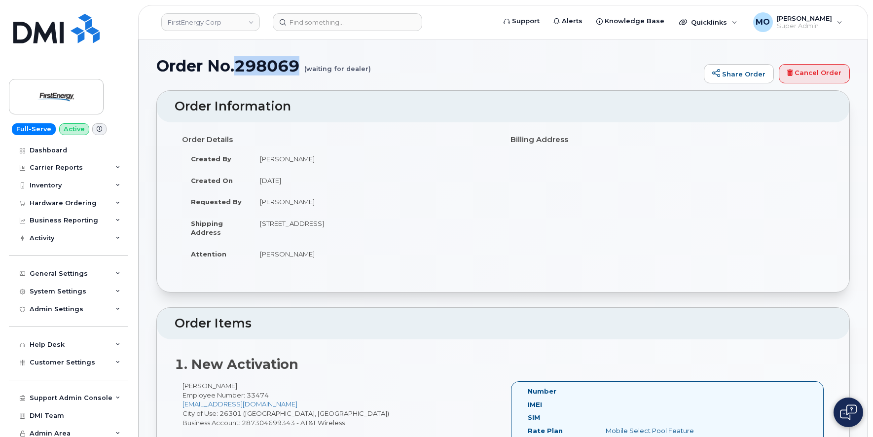 This screenshot has height=437, width=873. I want to click on label: IMEI, so click(534, 404).